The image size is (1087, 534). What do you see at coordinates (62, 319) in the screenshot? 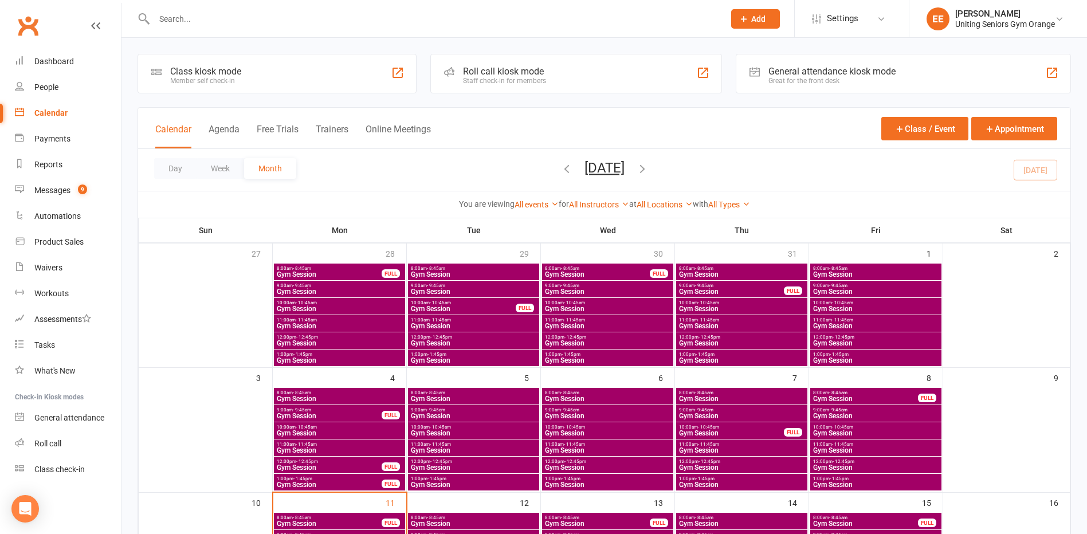
I see `div: Assessments` at bounding box center [62, 319].